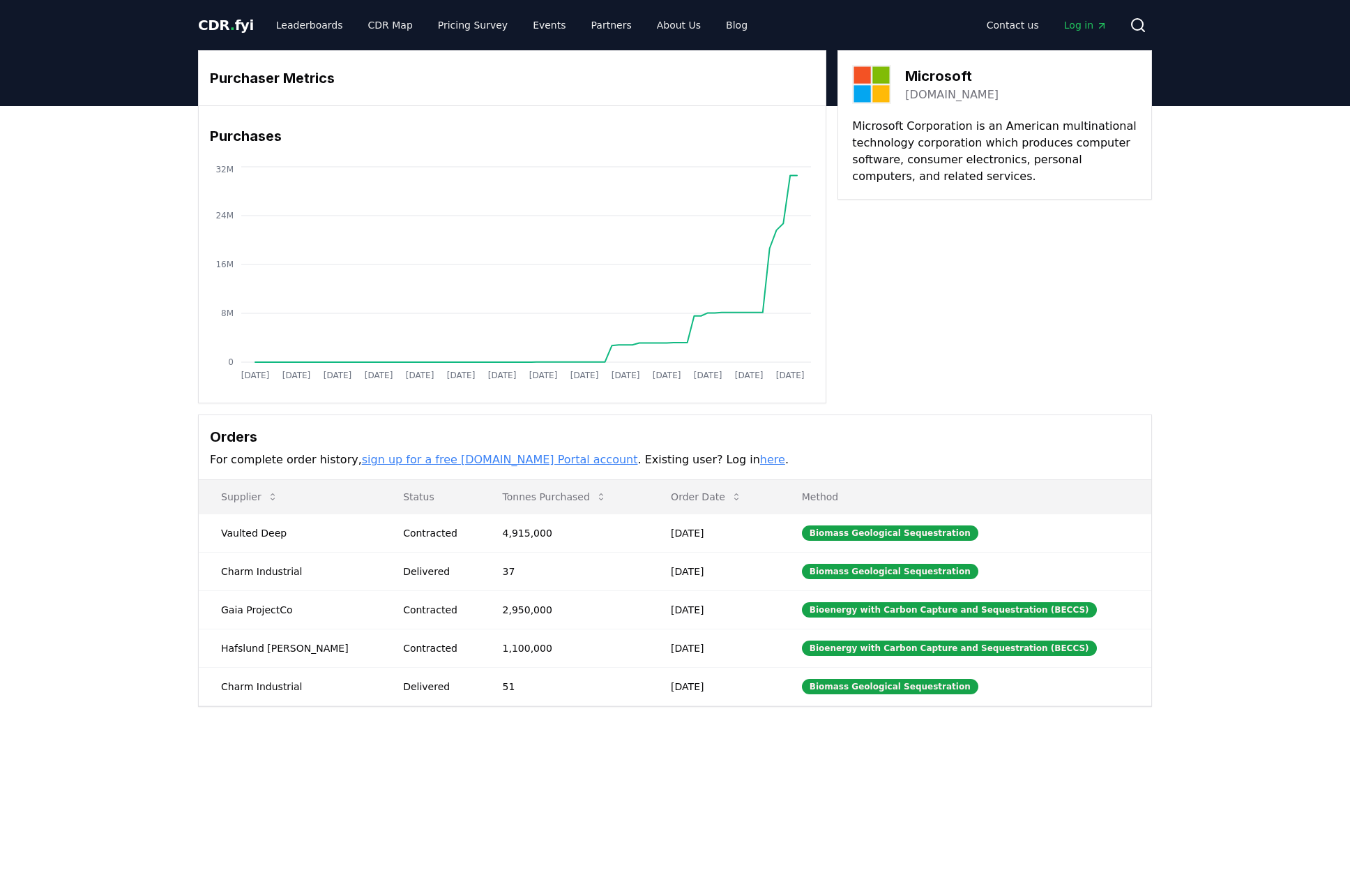 This screenshot has height=889, width=1350. I want to click on p: Status, so click(430, 497).